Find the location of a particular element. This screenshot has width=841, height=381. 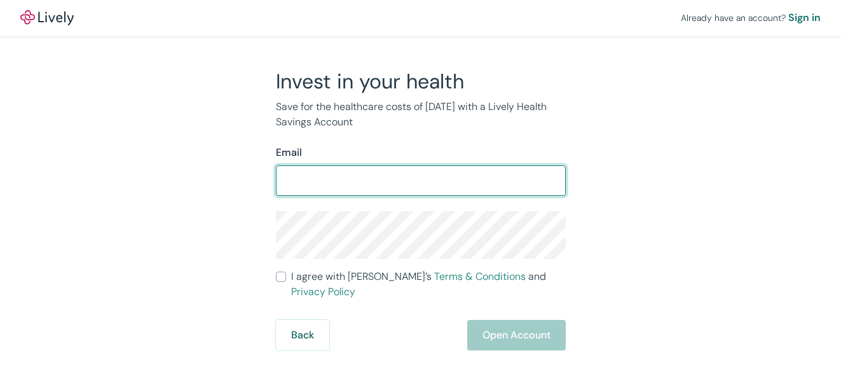

a: LivelyLively is located at coordinates (47, 18).